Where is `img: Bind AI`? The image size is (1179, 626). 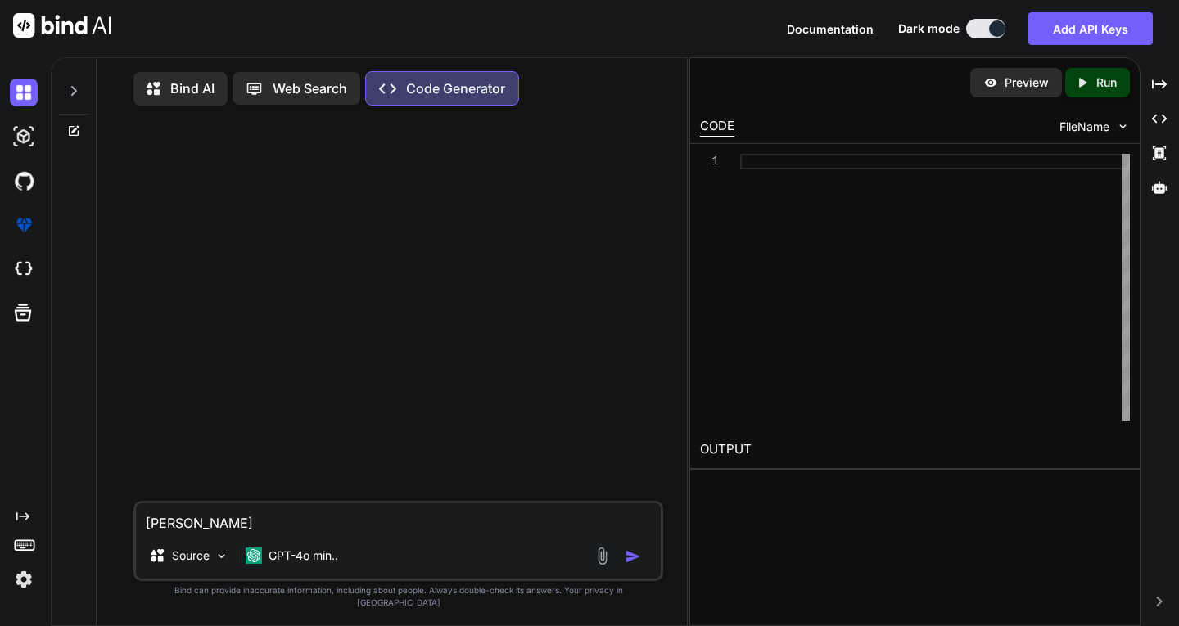 img: Bind AI is located at coordinates (62, 25).